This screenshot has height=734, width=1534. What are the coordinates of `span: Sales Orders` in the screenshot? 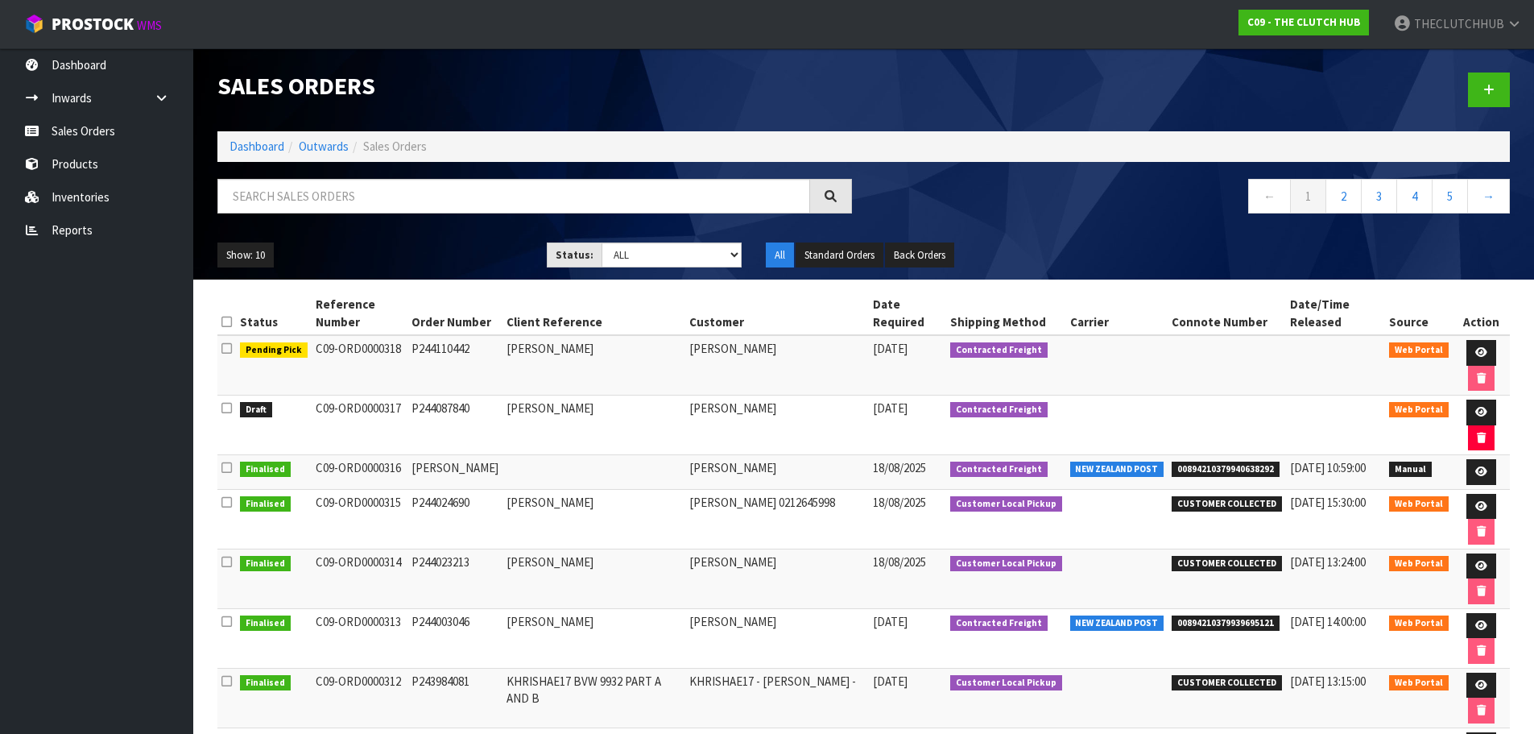 It's located at (395, 146).